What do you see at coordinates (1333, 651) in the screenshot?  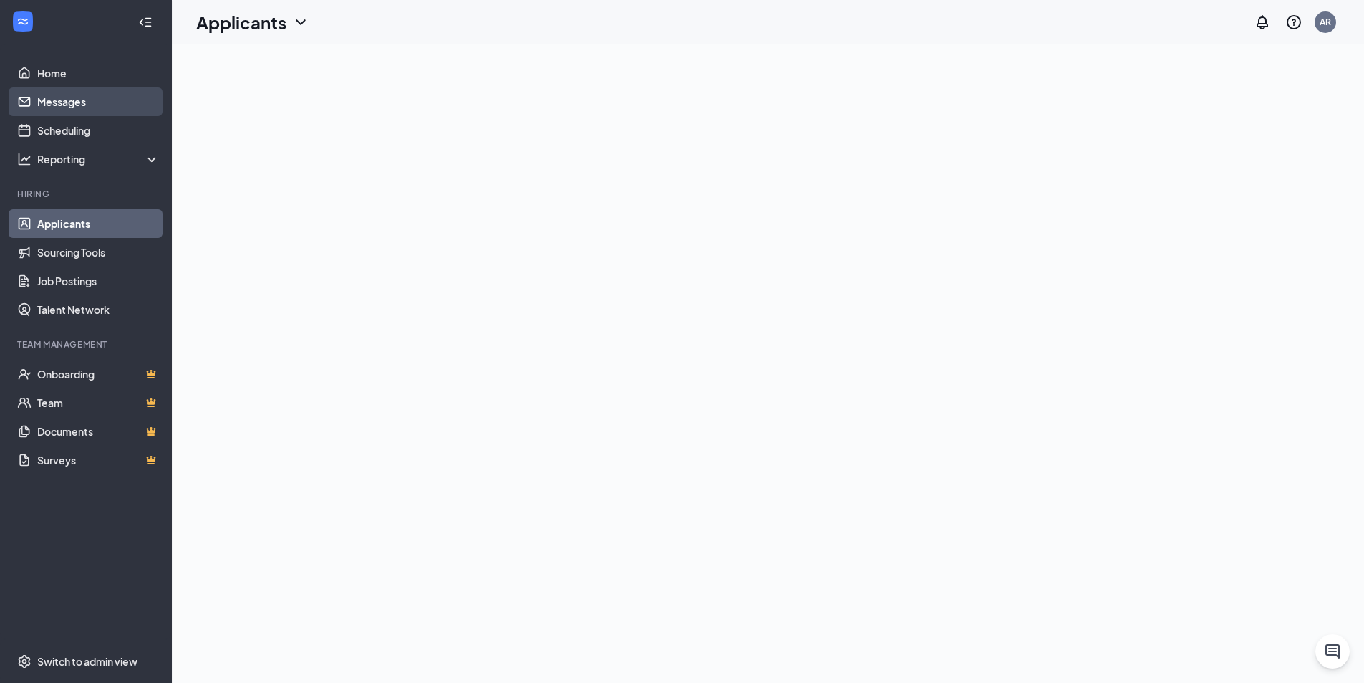 I see `button: ChatActive` at bounding box center [1333, 651].